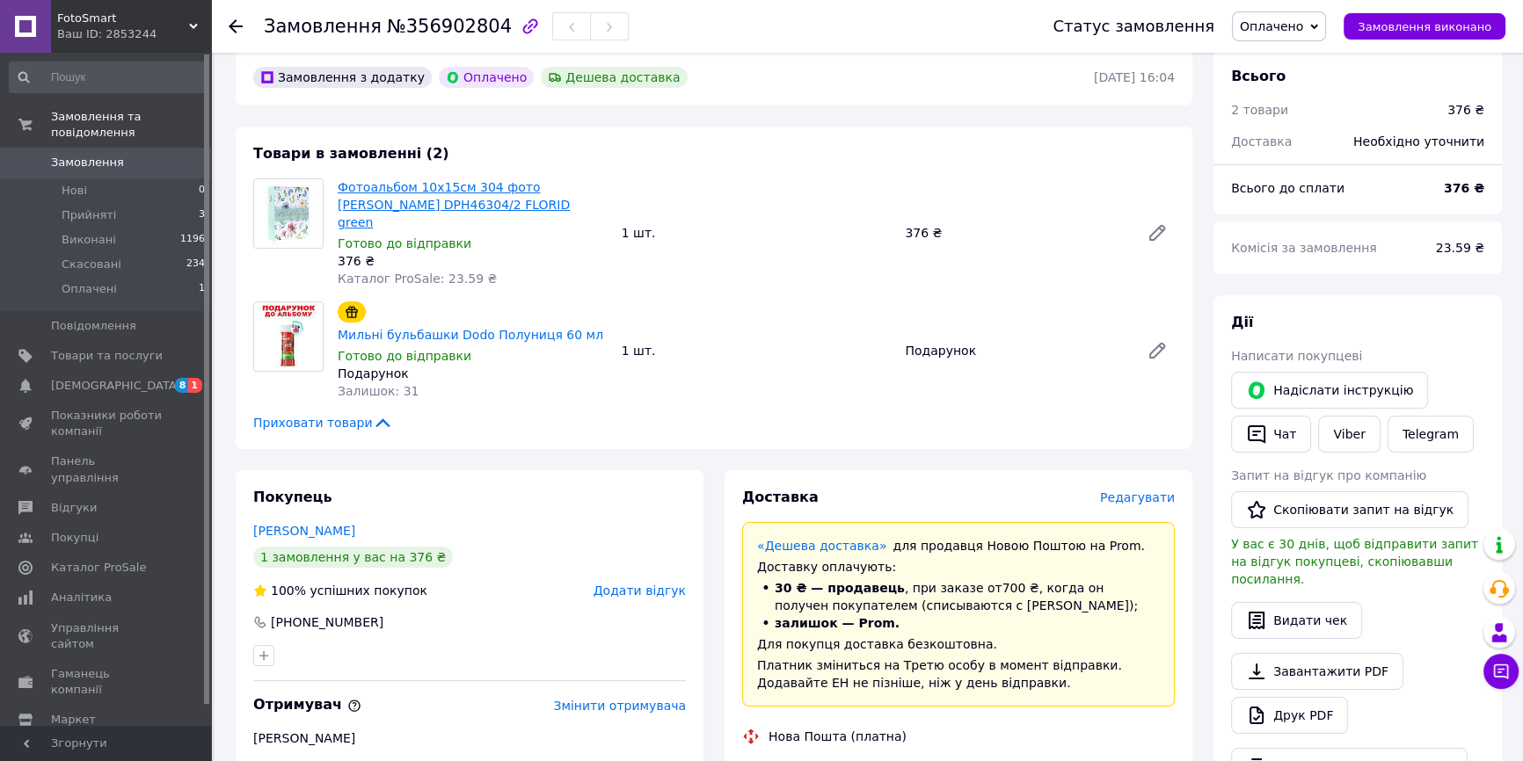  Describe the element at coordinates (837, 623) in the screenshot. I see `span: залишок — Prom.` at that location.